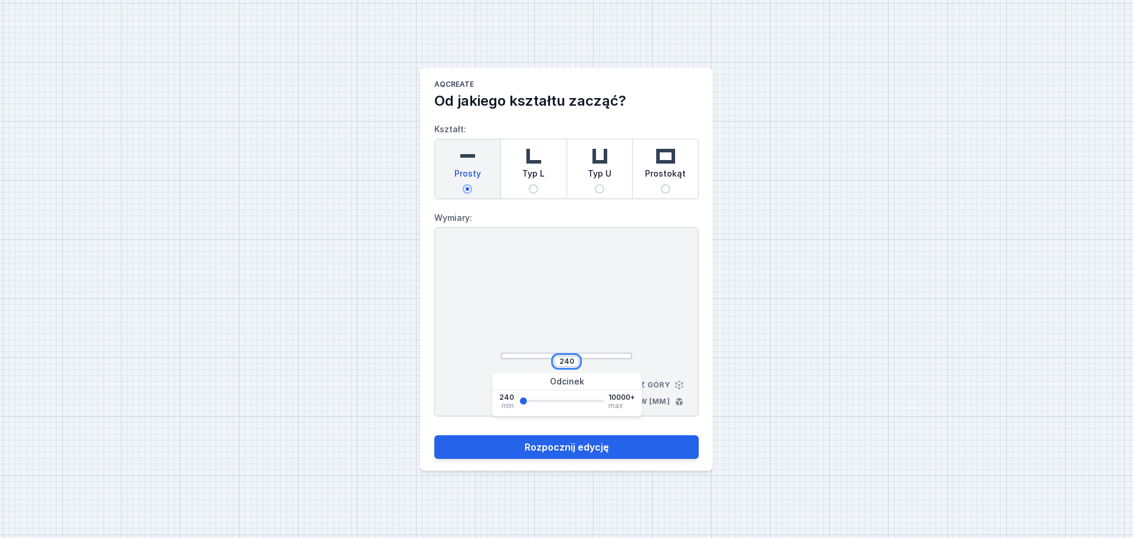 Image resolution: width=1133 pixels, height=538 pixels. I want to click on input: Prosty, so click(468, 189).